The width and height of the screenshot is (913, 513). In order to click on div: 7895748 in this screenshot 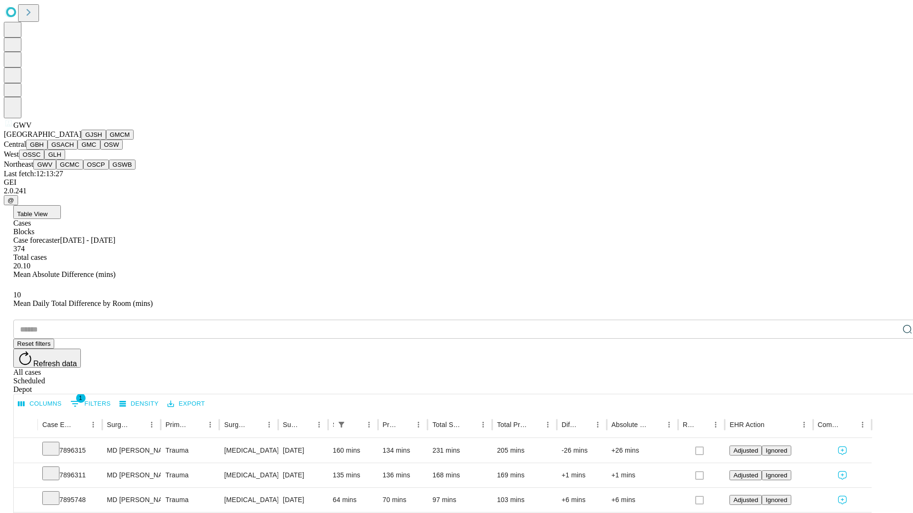, I will do `click(70, 500)`.